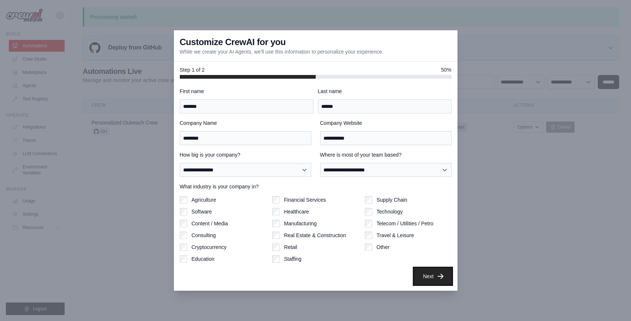 The height and width of the screenshot is (321, 631). I want to click on label: Company Website, so click(386, 123).